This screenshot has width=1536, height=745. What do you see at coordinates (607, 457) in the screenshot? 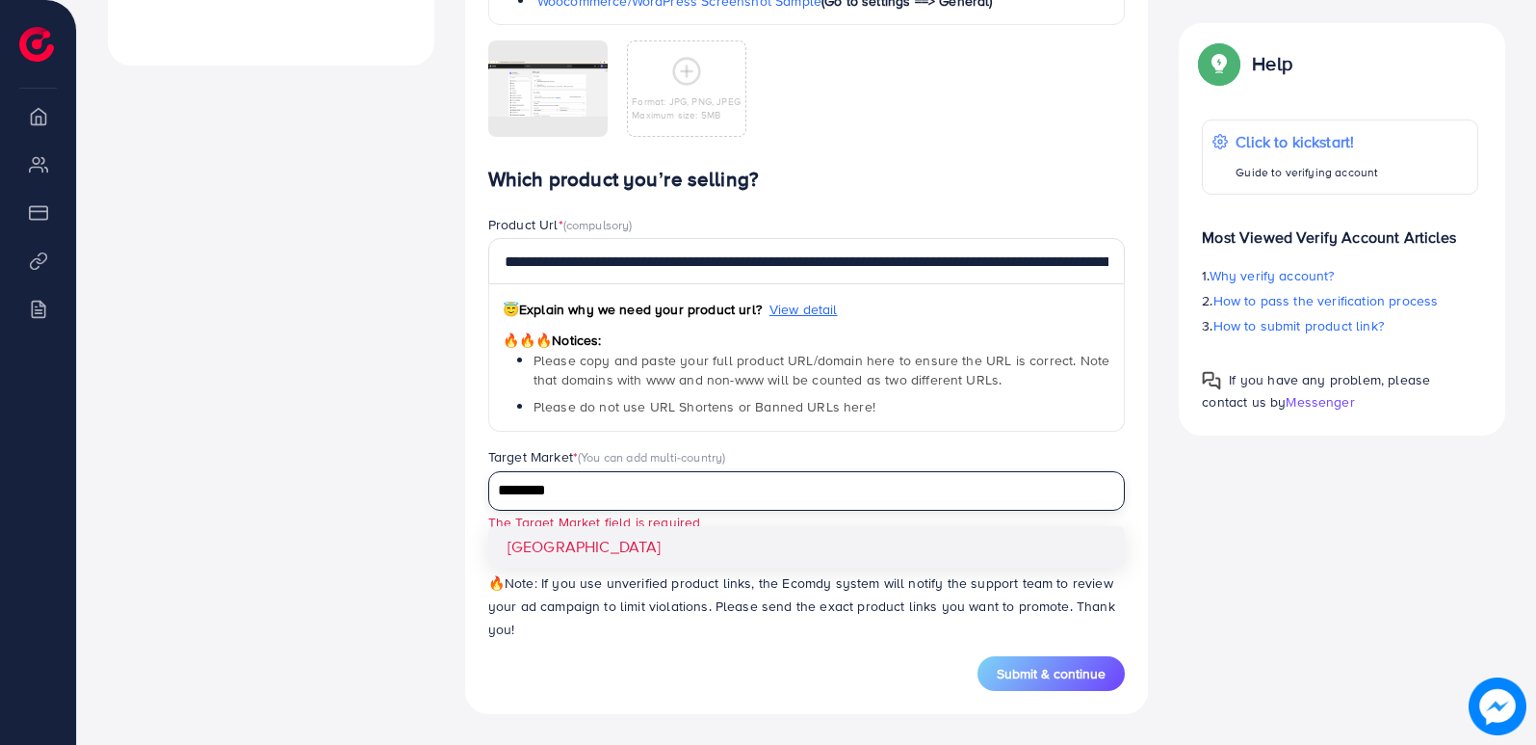
I see `label: Target Market` at bounding box center [607, 457].